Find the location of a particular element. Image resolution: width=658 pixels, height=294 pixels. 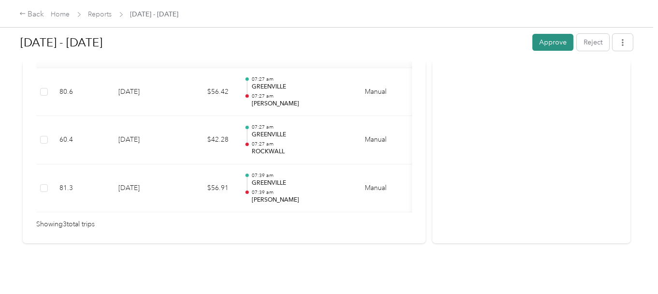

button: Approve is located at coordinates (553, 42).